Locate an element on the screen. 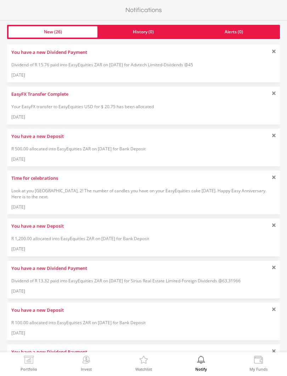  img: View Funds is located at coordinates (258, 360).